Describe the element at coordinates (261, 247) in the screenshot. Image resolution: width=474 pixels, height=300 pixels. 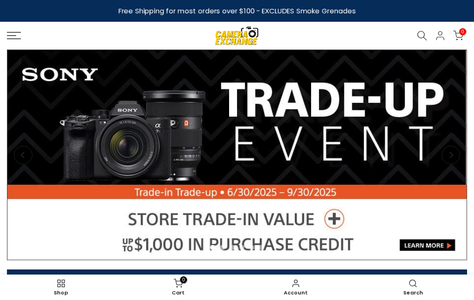
I see `li: Page dot 6` at that location.